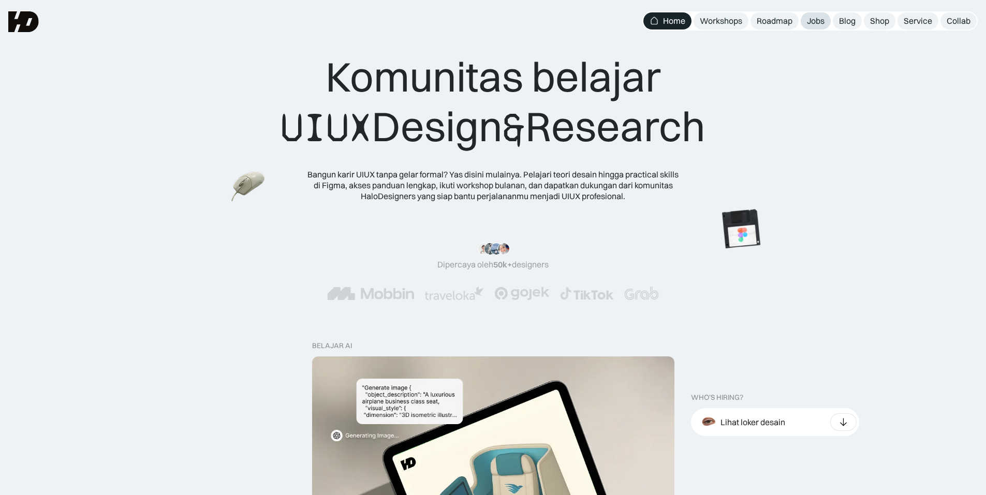  I want to click on div: Roadmap, so click(774, 21).